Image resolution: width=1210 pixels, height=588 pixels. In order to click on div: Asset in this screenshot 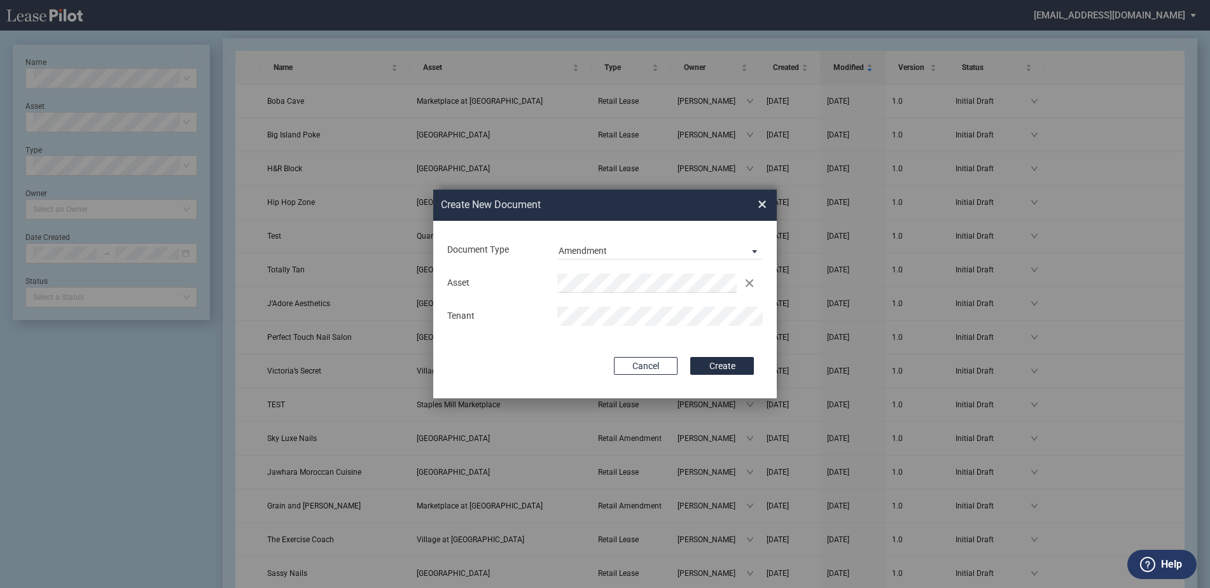, I will do `click(494, 283)`.